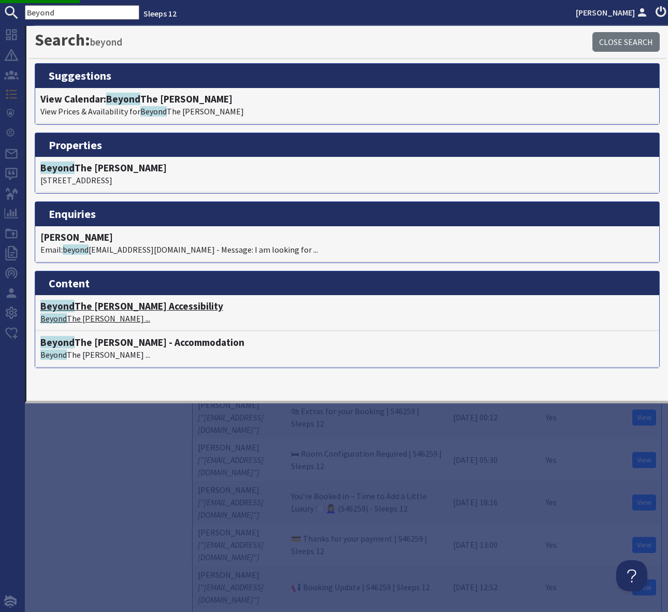 This screenshot has width=668, height=612. I want to click on td: 🛏 Room Configuration Required | S46259 | Sleeps 12, so click(366, 460).